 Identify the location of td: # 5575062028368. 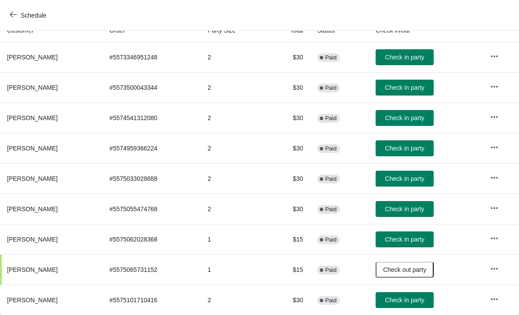
(151, 239).